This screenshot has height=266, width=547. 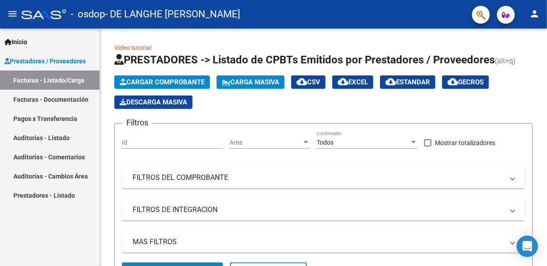 What do you see at coordinates (323, 210) in the screenshot?
I see `mat-expansion-panel-header: FILTROS DE INTEGRACION` at bounding box center [323, 210].